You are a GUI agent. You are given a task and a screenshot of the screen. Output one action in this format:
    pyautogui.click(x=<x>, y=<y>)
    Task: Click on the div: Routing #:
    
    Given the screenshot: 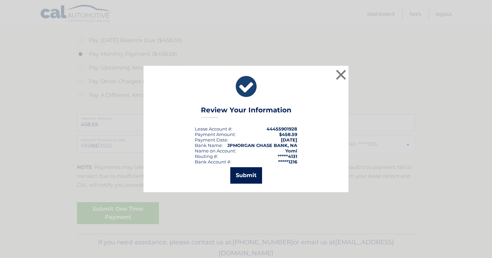 What is the action you would take?
    pyautogui.click(x=207, y=156)
    